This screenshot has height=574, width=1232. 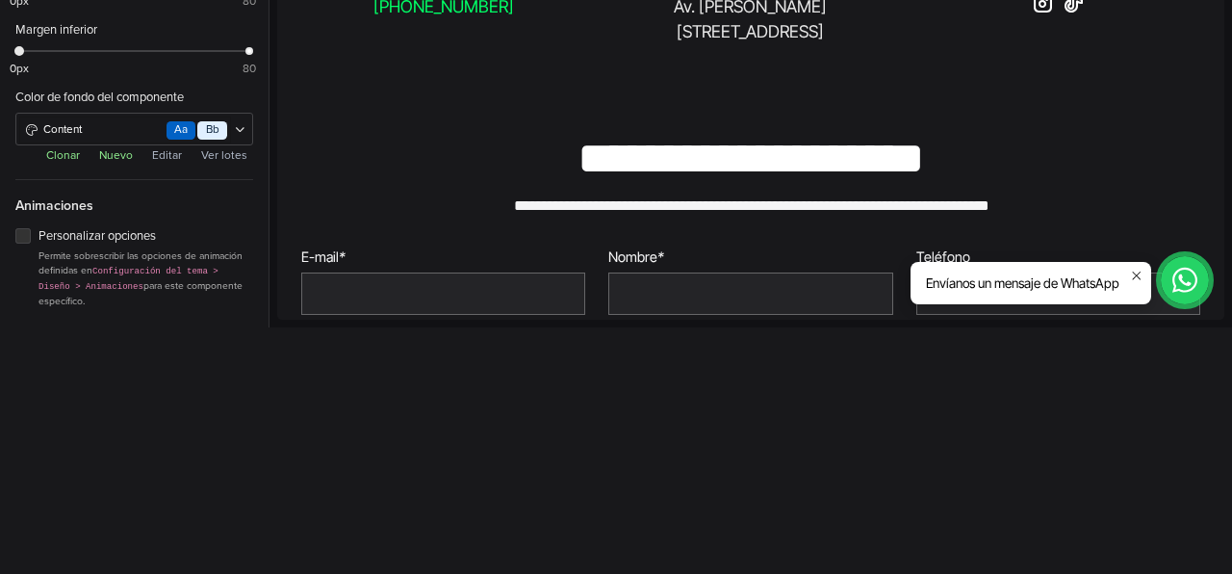 I want to click on button: Ver lotes, so click(x=224, y=155).